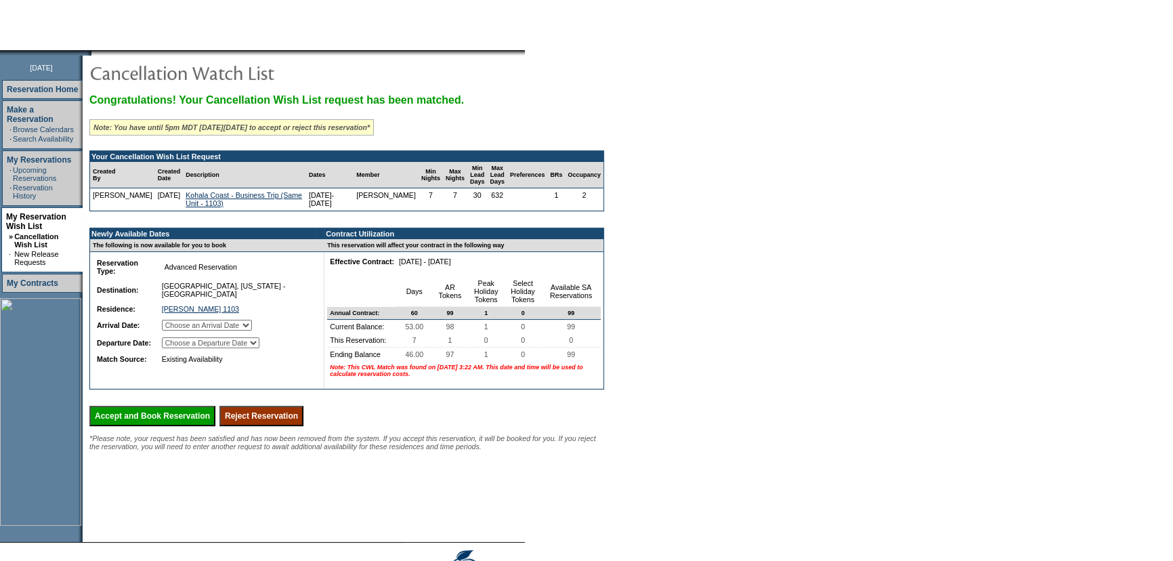  I want to click on td: Min Lead Days, so click(478, 175).